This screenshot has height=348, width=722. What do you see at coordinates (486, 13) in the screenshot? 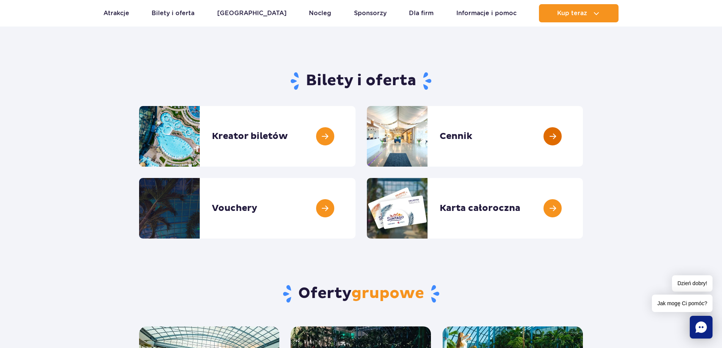
I see `a: Informacje i pomoc` at bounding box center [486, 13].